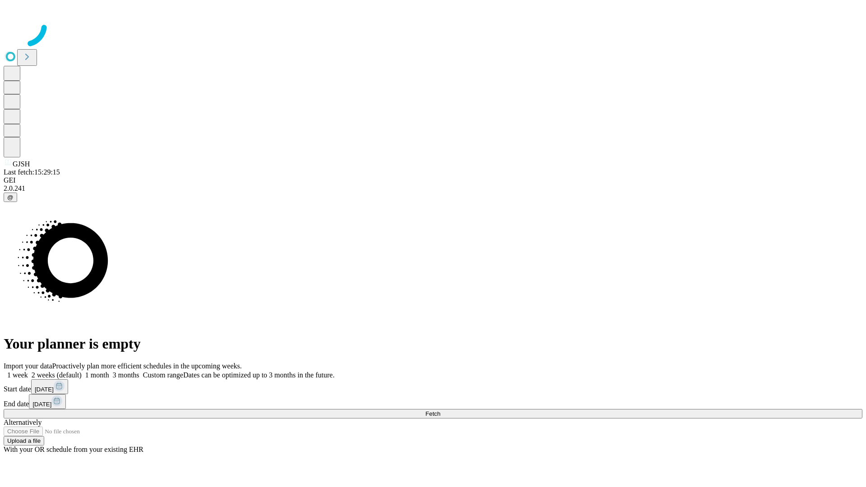 The width and height of the screenshot is (866, 487). What do you see at coordinates (18, 375) in the screenshot?
I see `span: 1 week` at bounding box center [18, 375].